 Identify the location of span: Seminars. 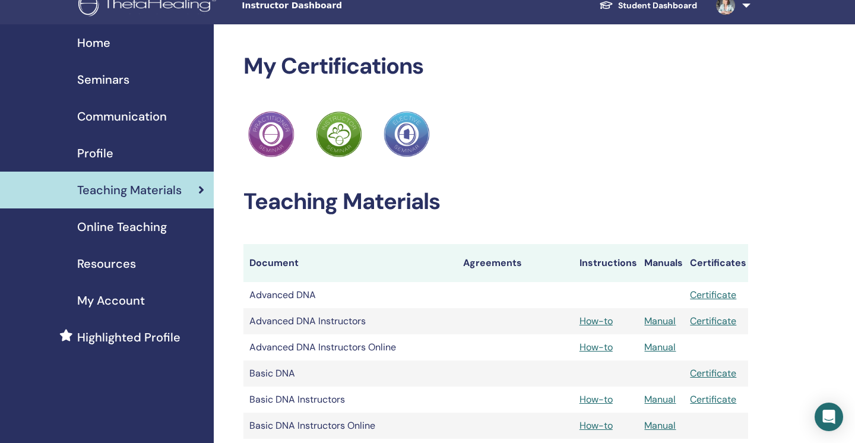
(103, 80).